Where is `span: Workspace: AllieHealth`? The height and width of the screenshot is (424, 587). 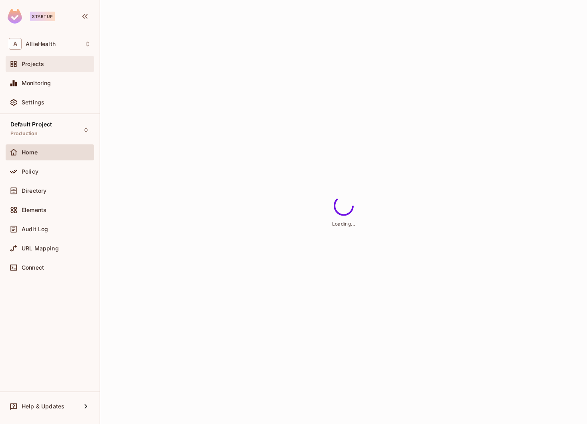
span: Workspace: AllieHealth is located at coordinates (40, 44).